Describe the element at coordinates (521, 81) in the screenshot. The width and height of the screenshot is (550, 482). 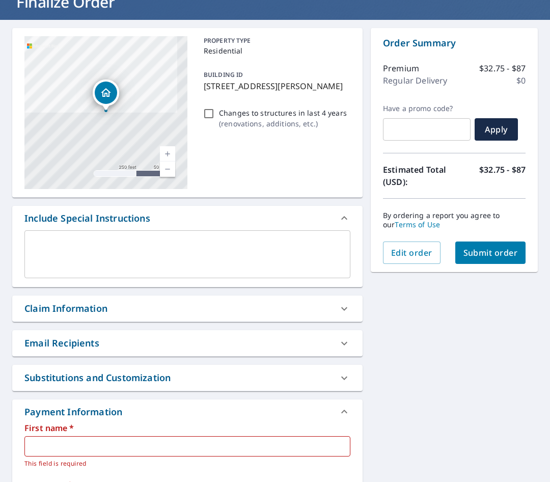
I see `p: $0` at that location.